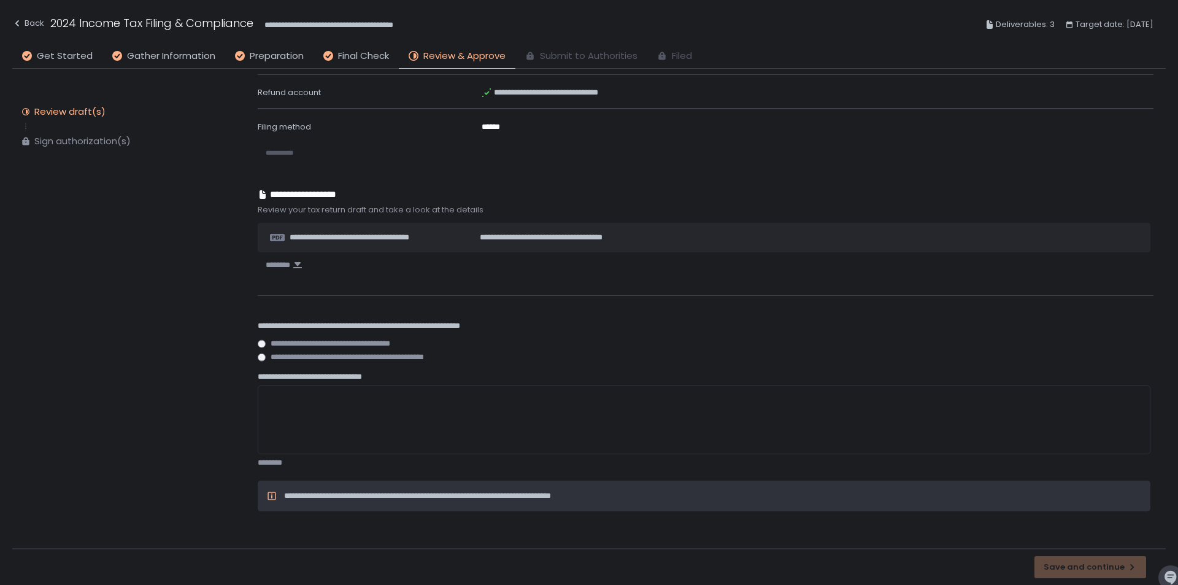 The width and height of the screenshot is (1178, 585). What do you see at coordinates (706, 210) in the screenshot?
I see `span: Review your tax return draft and take a look at the details` at bounding box center [706, 210].